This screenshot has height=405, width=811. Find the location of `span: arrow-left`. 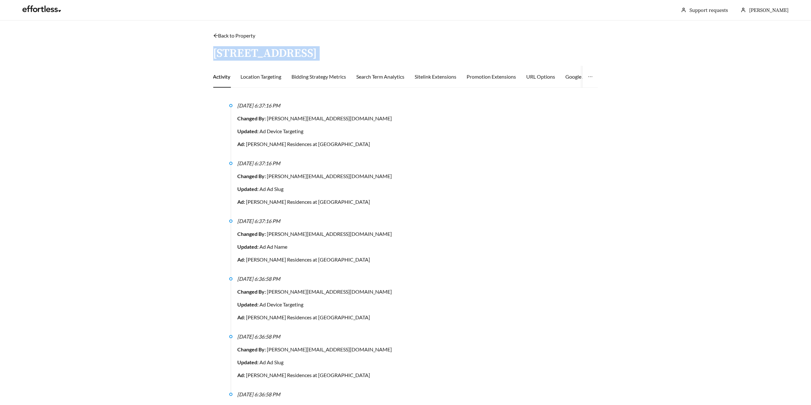

span: arrow-left is located at coordinates (216, 36).